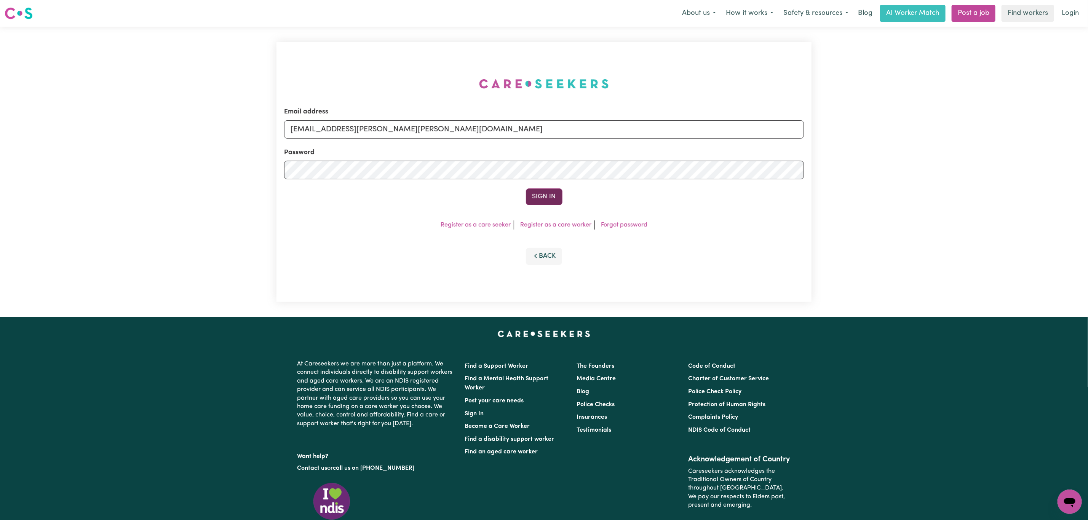 Image resolution: width=1088 pixels, height=520 pixels. I want to click on a: Find a Support Worker, so click(496, 366).